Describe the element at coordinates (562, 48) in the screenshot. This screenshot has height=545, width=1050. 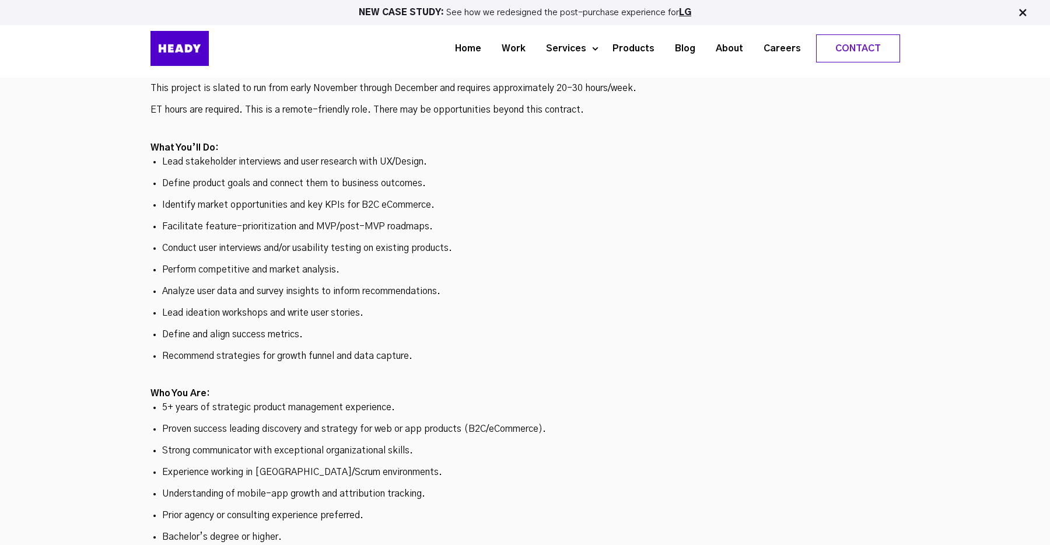
I see `a: Services` at that location.